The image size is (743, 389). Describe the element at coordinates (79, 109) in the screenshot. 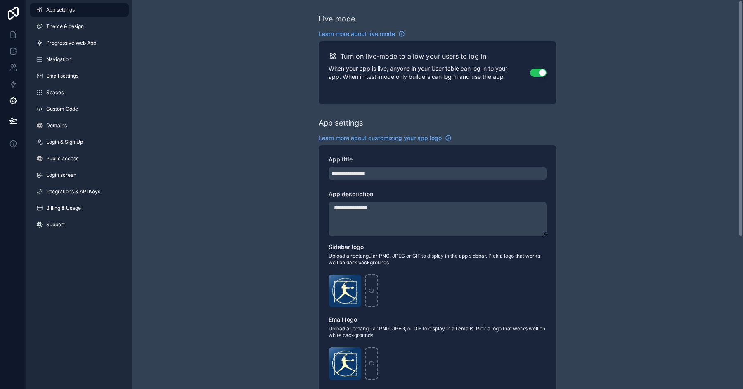

I see `a: Custom Code` at that location.